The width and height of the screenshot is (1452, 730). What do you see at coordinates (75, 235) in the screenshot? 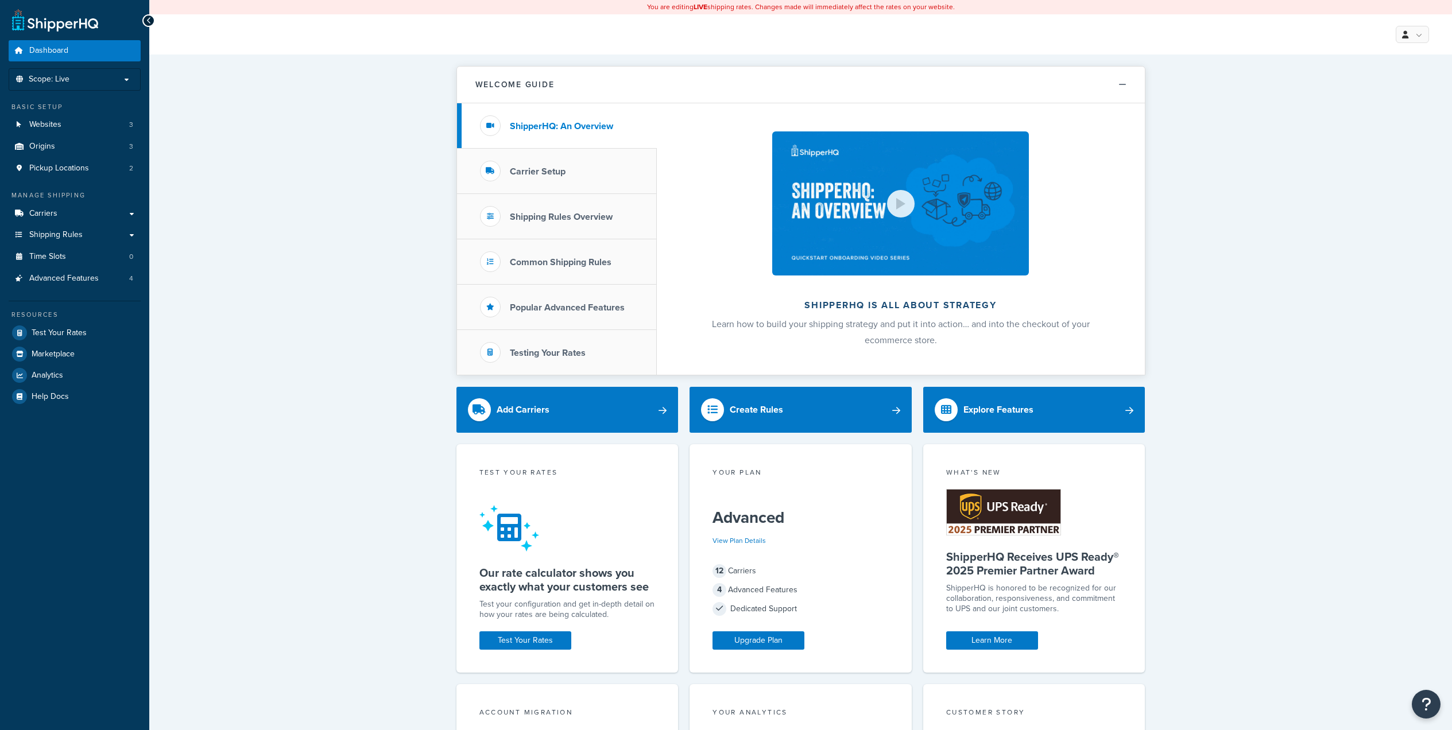
I see `li: Shipping Rules` at bounding box center [75, 235].